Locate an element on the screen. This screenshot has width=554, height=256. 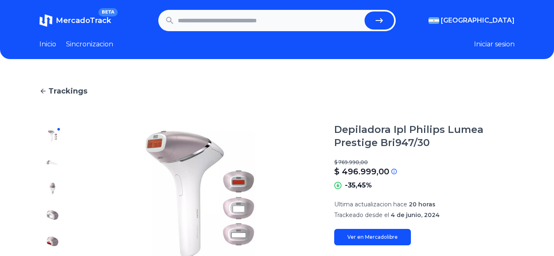
p: $ 496.999,00 is located at coordinates (362, 171).